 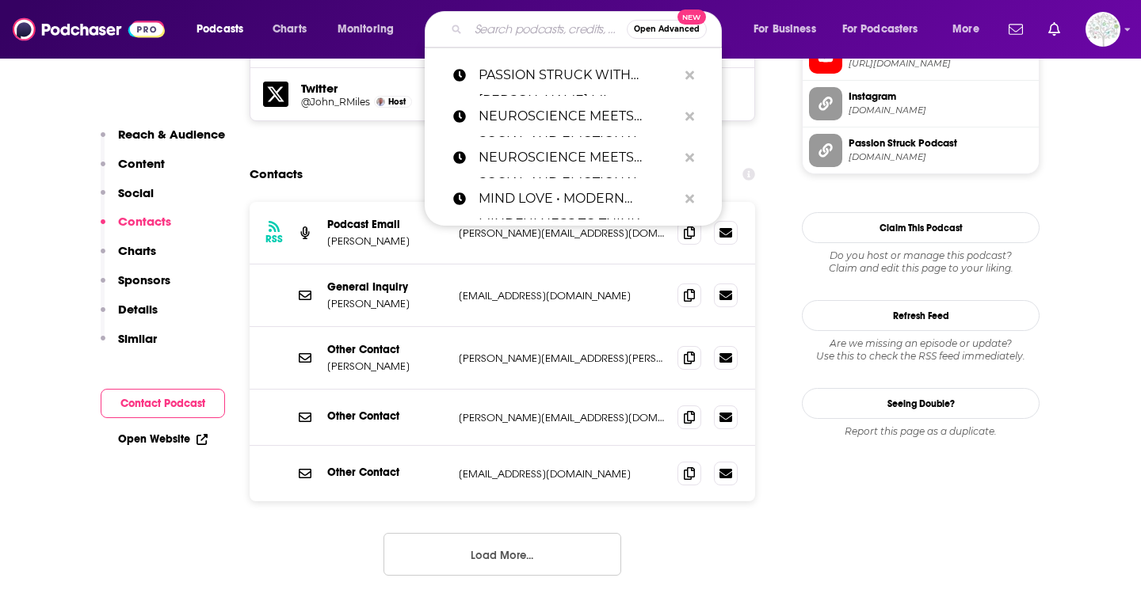 What do you see at coordinates (276, 174) in the screenshot?
I see `h2: Contacts` at bounding box center [276, 174].